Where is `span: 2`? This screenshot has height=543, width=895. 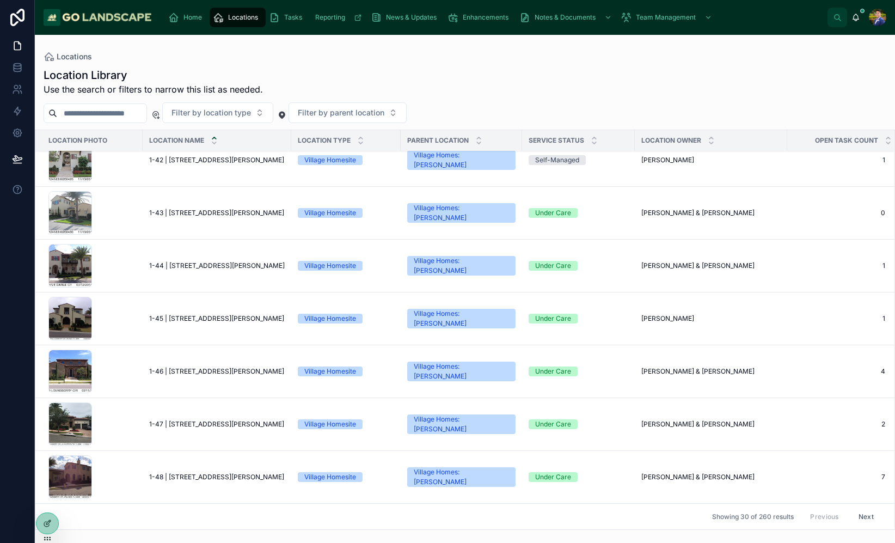
span: 2 is located at coordinates (836, 424).